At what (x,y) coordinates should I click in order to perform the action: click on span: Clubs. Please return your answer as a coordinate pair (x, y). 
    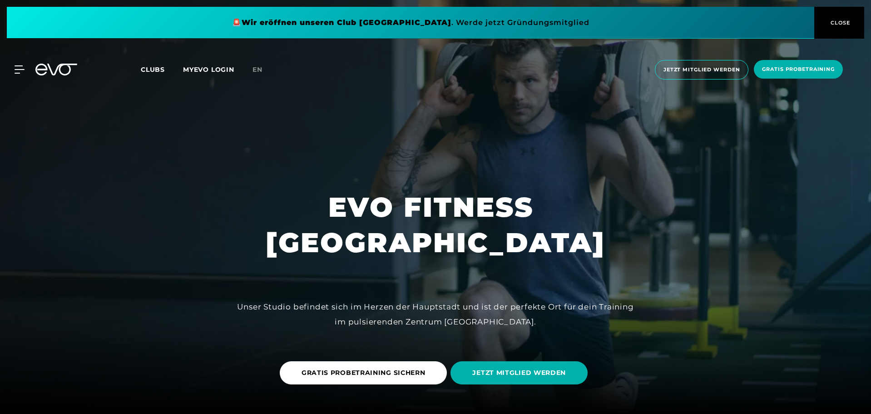
    Looking at the image, I should click on (153, 69).